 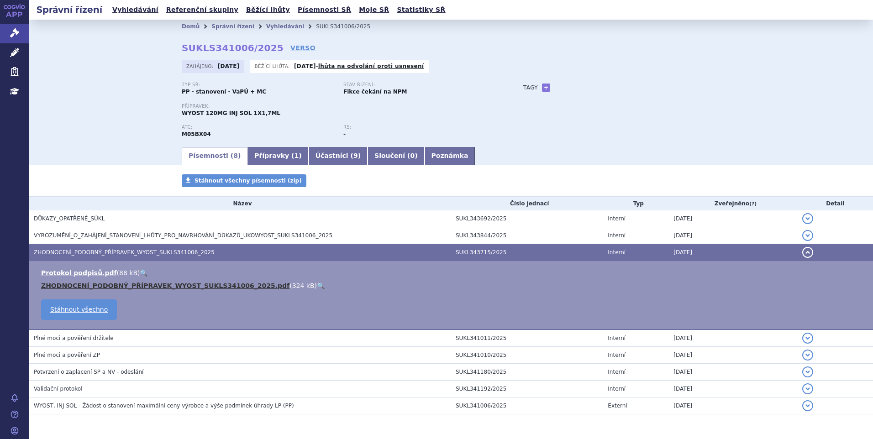 What do you see at coordinates (396, 156) in the screenshot?
I see `a: Sloučení (0)` at bounding box center [396, 156].